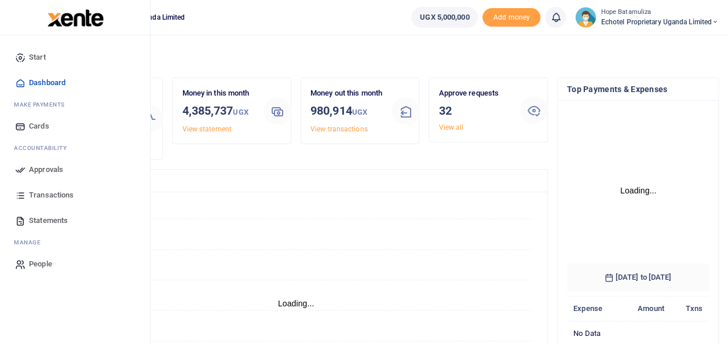 The width and height of the screenshot is (728, 344). What do you see at coordinates (511, 16) in the screenshot?
I see `a: Add money` at bounding box center [511, 16].